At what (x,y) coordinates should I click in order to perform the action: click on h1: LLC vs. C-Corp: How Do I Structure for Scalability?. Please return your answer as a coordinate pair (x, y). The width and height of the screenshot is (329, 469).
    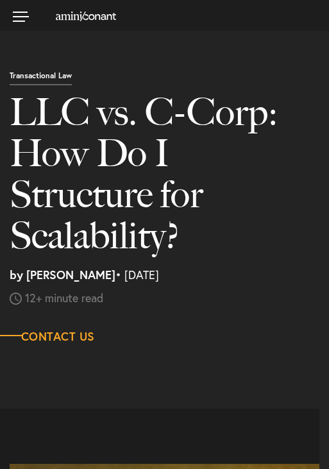
    Looking at the image, I should click on (157, 180).